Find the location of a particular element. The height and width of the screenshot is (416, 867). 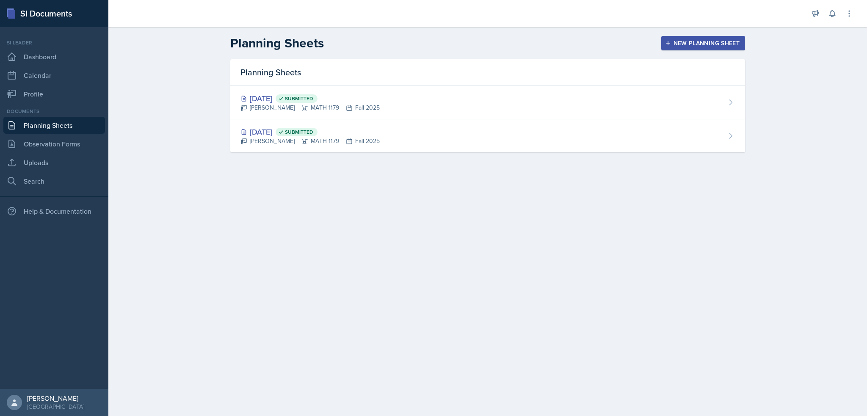

div: Planning Sheets is located at coordinates (488, 72).